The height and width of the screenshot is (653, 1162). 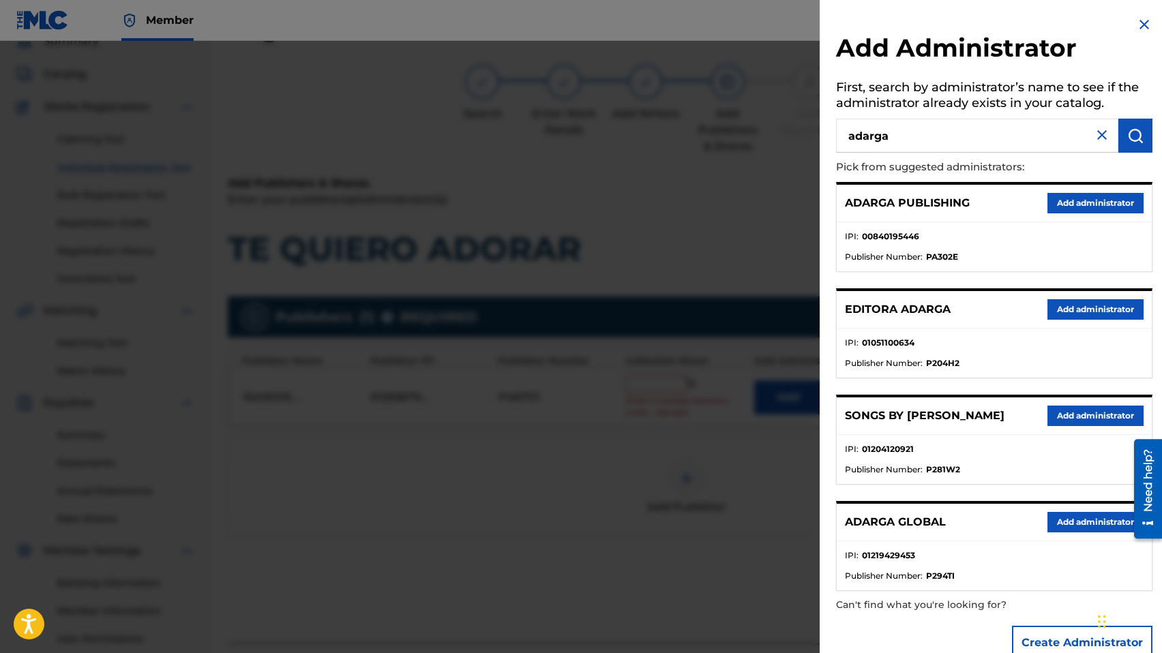 What do you see at coordinates (1136, 136) in the screenshot?
I see `img: Search Works` at bounding box center [1136, 136].